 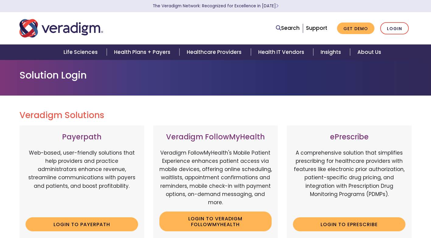 I want to click on a: Search, so click(x=288, y=28).